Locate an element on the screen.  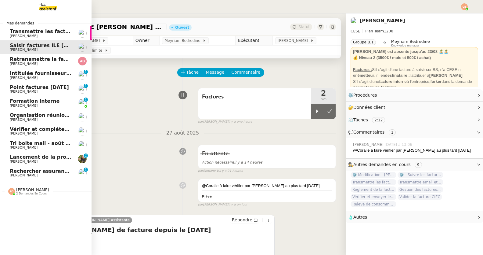
span: En attente is located at coordinates (215, 154).